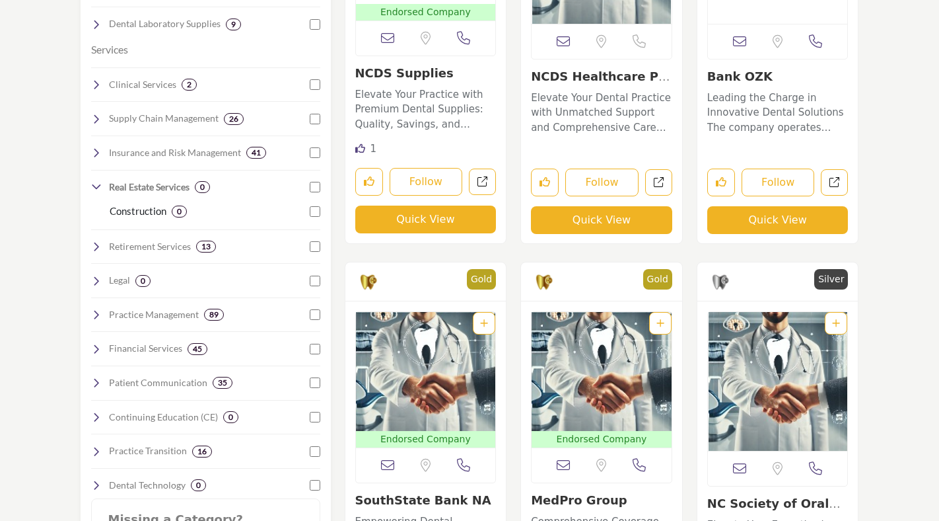 Image resolution: width=939 pixels, height=521 pixels. What do you see at coordinates (256, 153) in the screenshot?
I see `div: 41 Results For Insurance and Risk Management` at bounding box center [256, 153].